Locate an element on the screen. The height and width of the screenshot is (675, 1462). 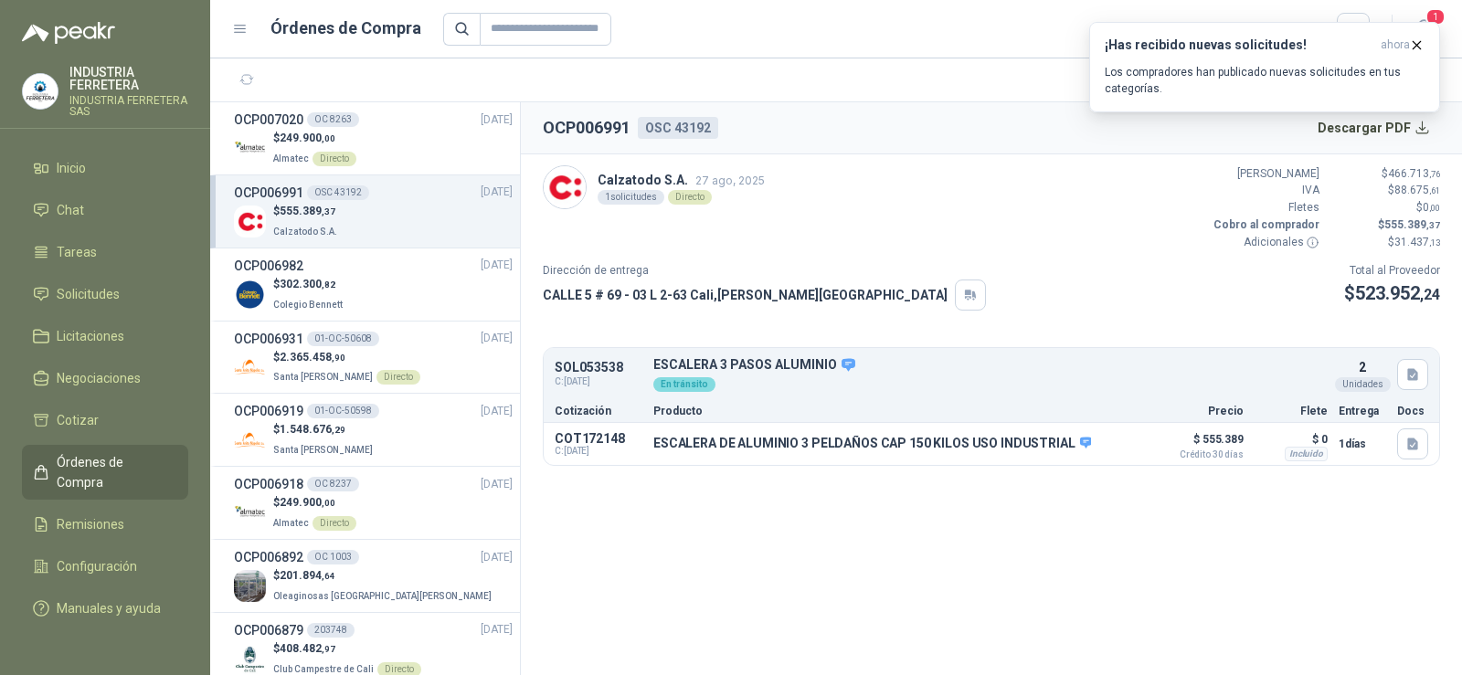
span: 1.548.676 is located at coordinates (312, 429).